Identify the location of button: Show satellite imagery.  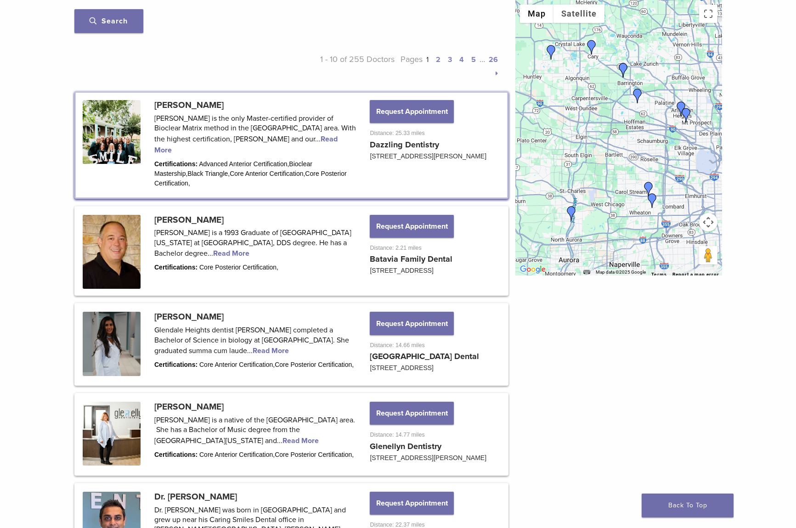
(579, 14).